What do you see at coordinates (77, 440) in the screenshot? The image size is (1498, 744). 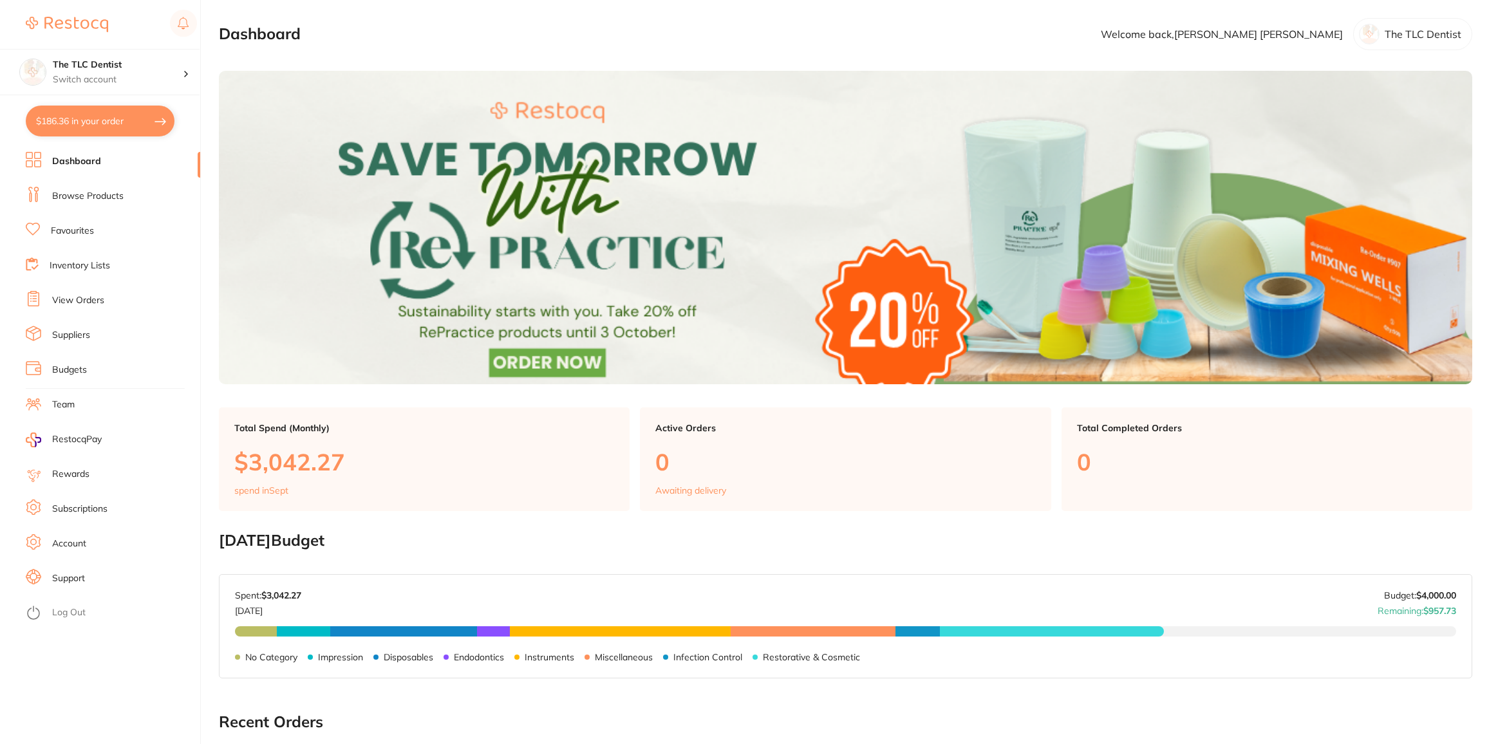 I see `span: RestocqPay` at bounding box center [77, 440].